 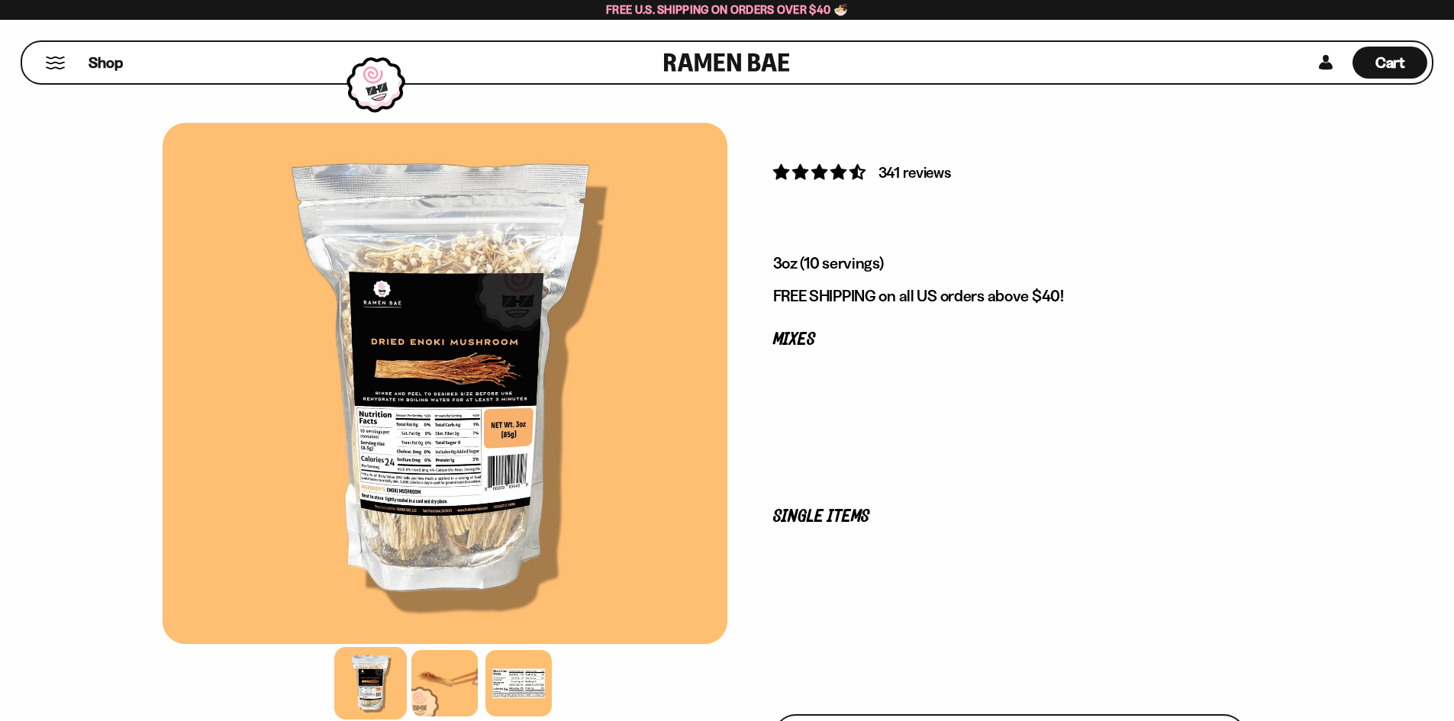 What do you see at coordinates (1010, 340) in the screenshot?
I see `p: Mixes` at bounding box center [1010, 340].